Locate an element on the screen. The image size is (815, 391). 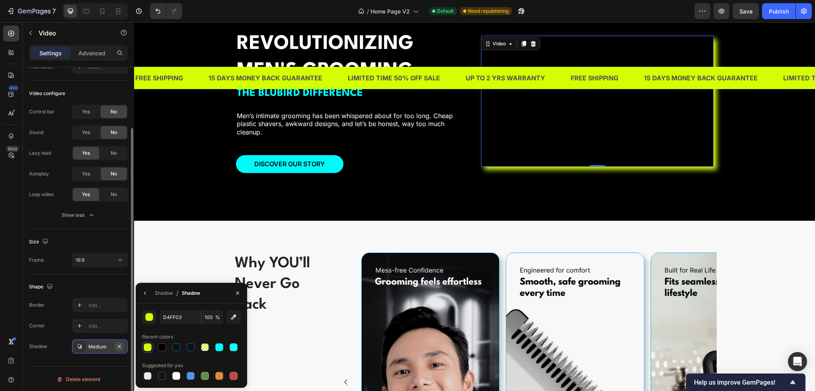
p: REVOLUTIONIZING MEN'S GROOMING is located at coordinates (218, 35).